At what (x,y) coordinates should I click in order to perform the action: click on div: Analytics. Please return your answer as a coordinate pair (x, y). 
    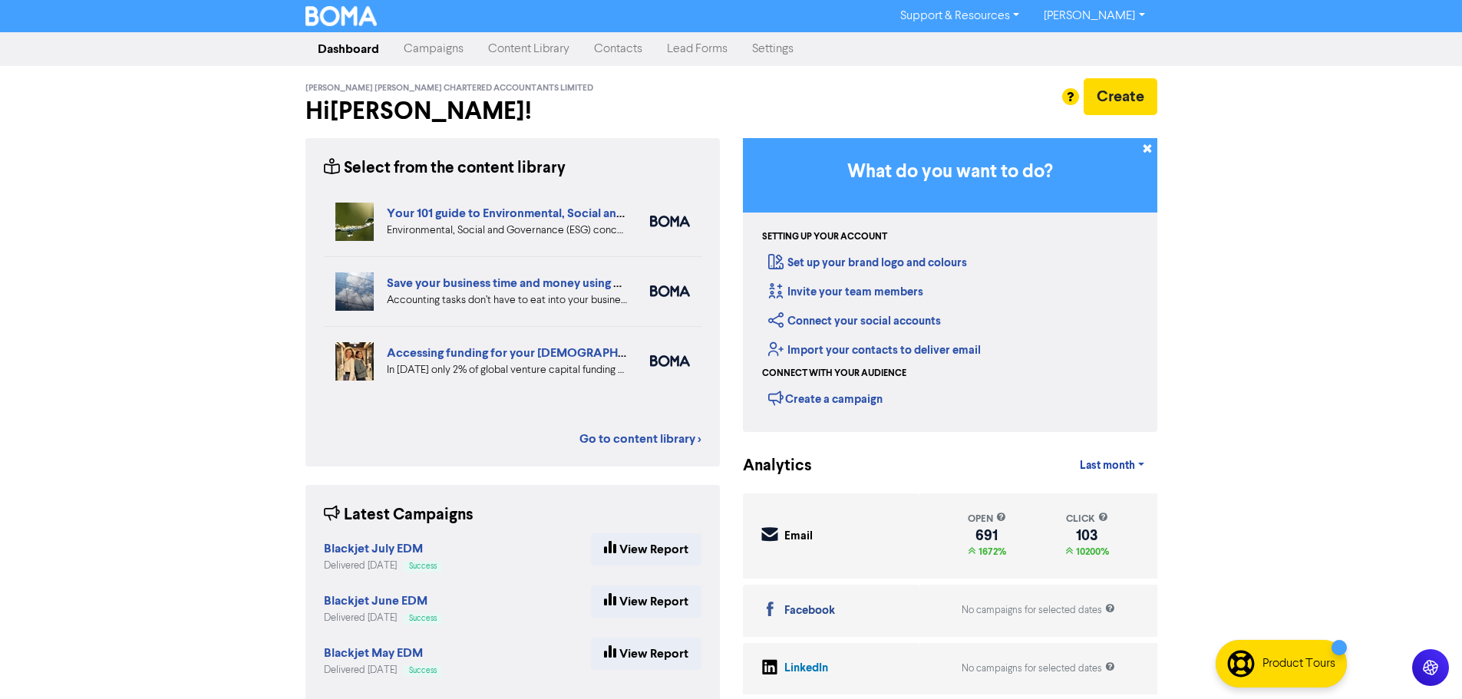
    Looking at the image, I should click on (767, 466).